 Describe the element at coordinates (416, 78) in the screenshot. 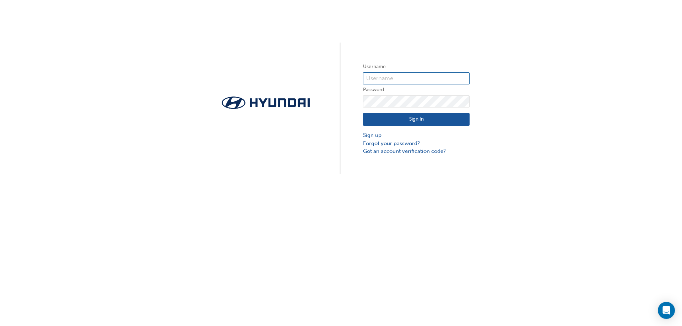

I see `input: Username` at that location.